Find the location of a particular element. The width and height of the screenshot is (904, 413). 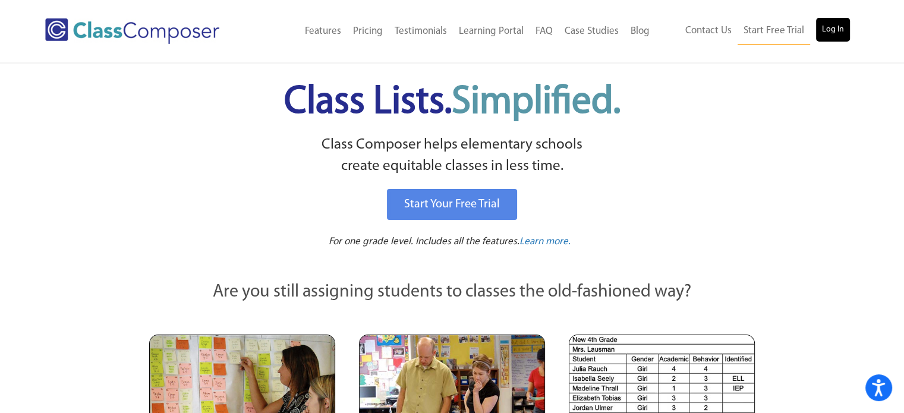

a: Features is located at coordinates (323, 32).